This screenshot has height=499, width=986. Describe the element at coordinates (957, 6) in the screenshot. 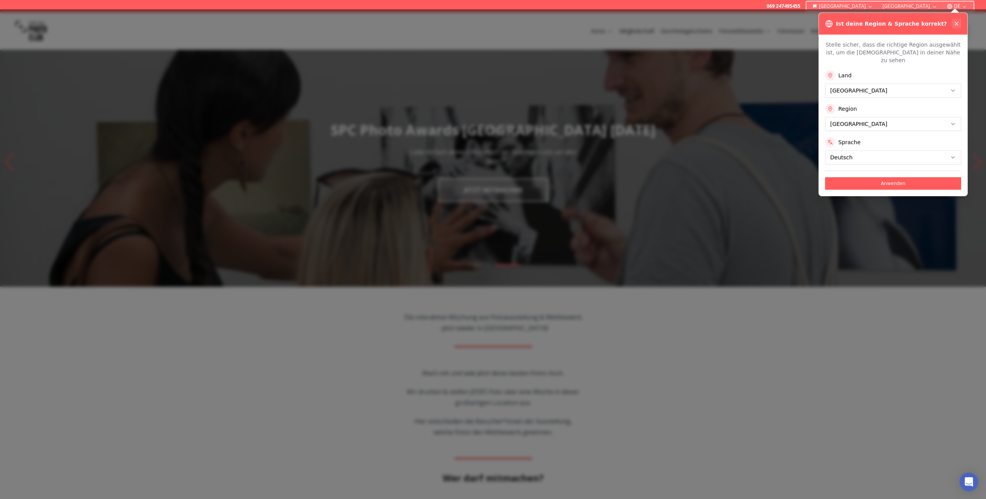

I see `button: DE` at that location.